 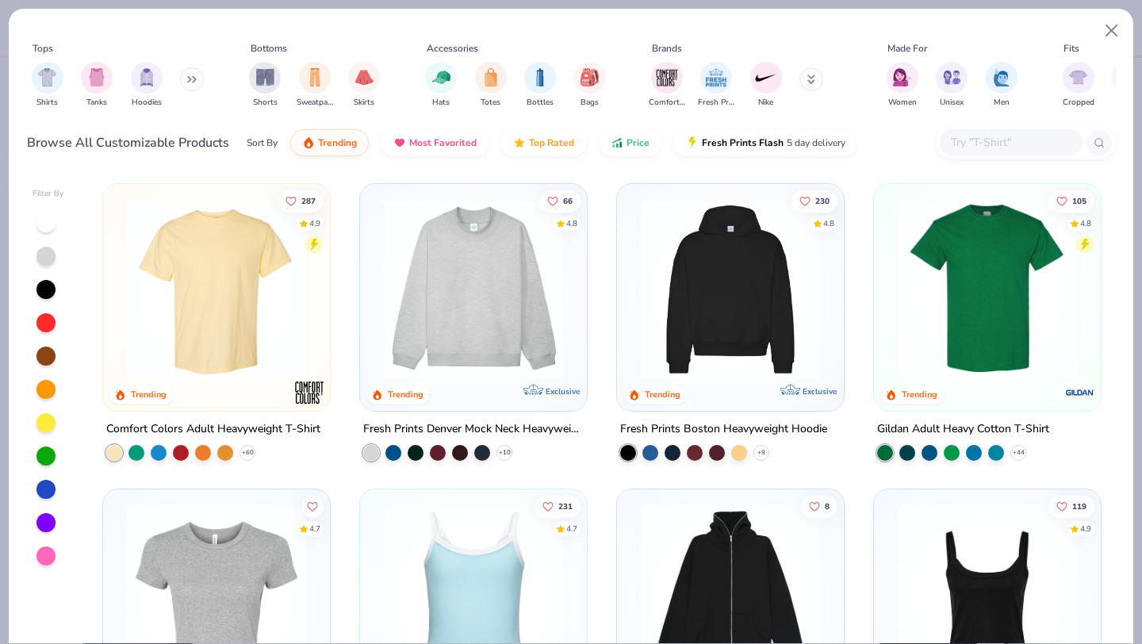 I want to click on img: Fresh Prints Image, so click(x=716, y=78).